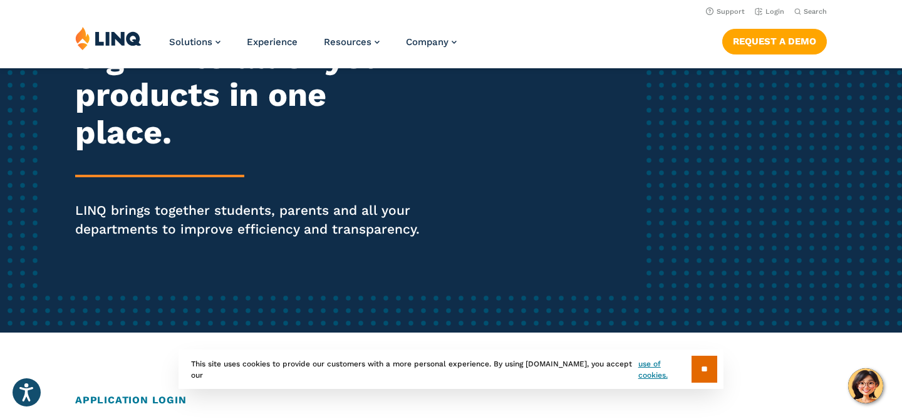  I want to click on span: Search, so click(815, 11).